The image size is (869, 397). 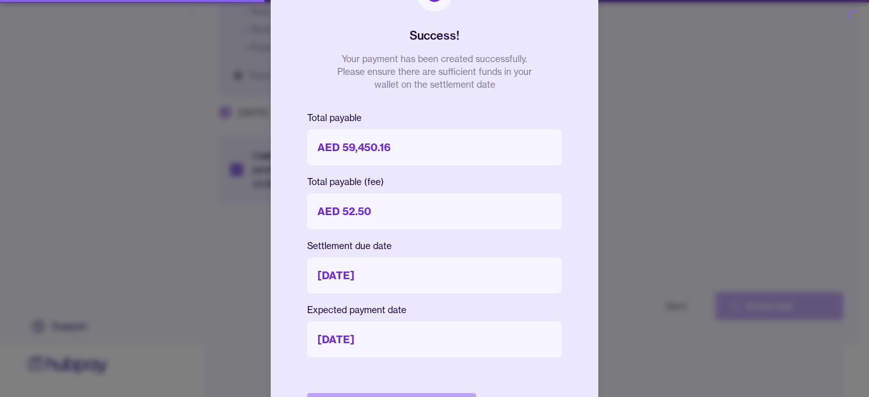 I want to click on h2: Success!, so click(x=435, y=36).